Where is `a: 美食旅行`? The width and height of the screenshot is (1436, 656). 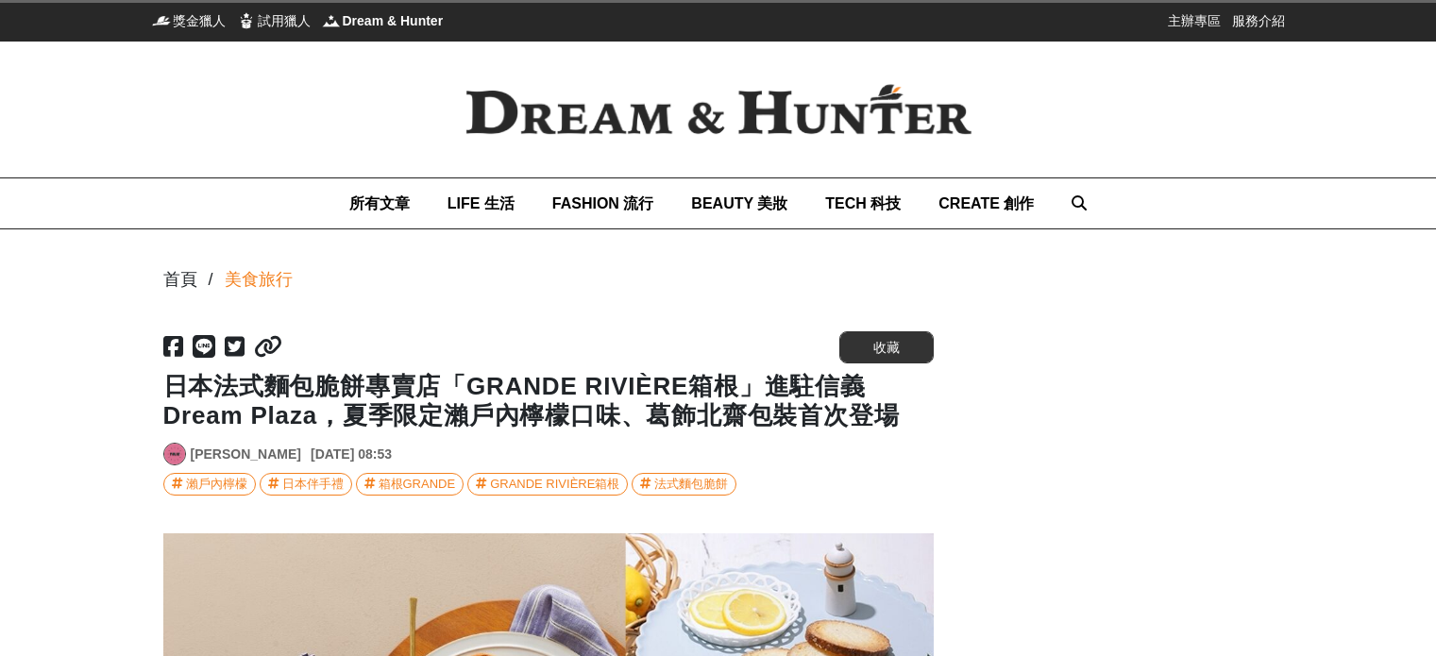
a: 美食旅行 is located at coordinates (259, 280).